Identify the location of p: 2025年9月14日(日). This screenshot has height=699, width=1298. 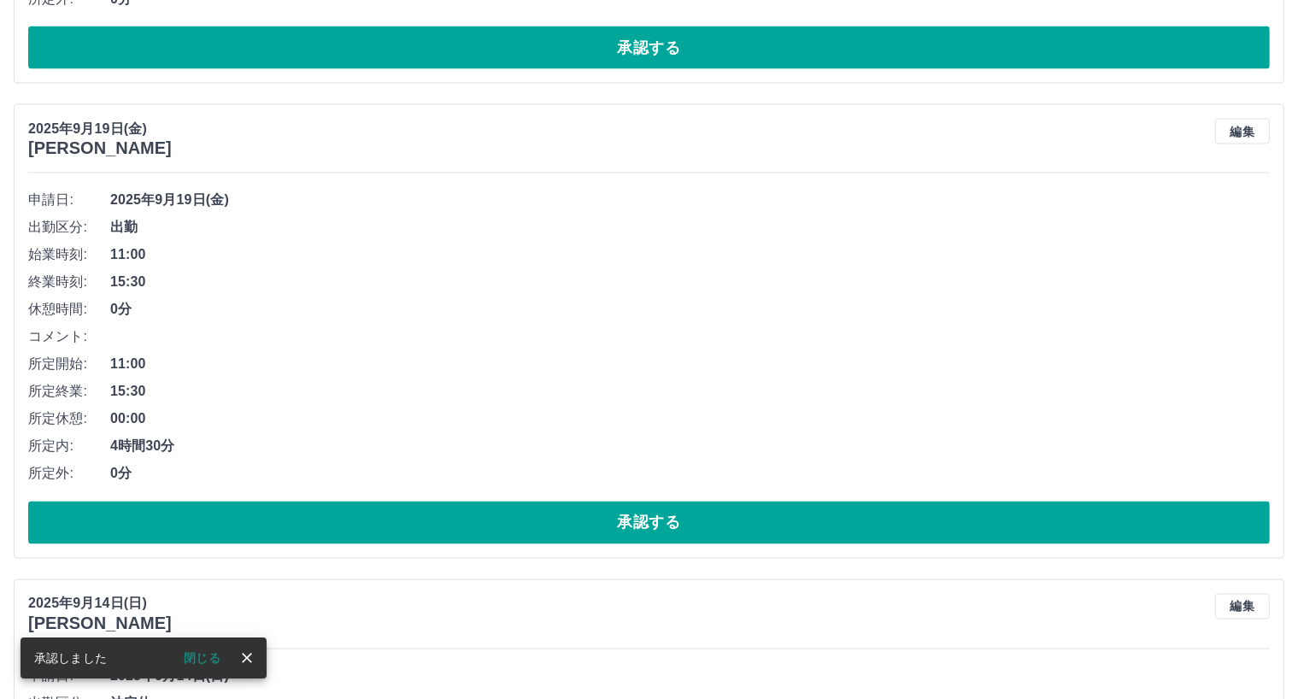
(100, 604).